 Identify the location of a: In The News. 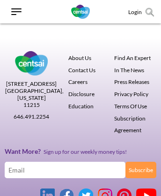
(129, 70).